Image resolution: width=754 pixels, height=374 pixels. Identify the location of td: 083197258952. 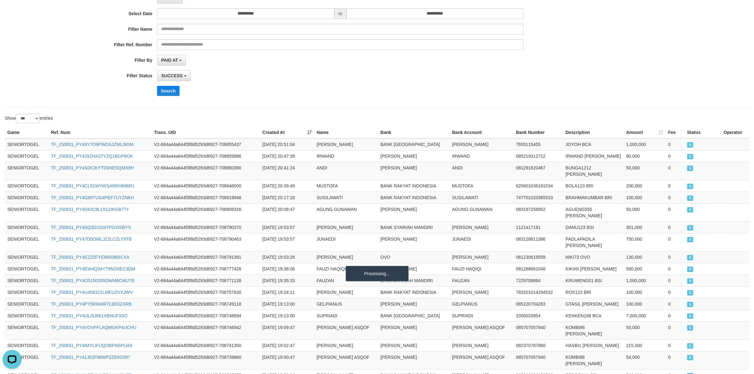
(538, 212).